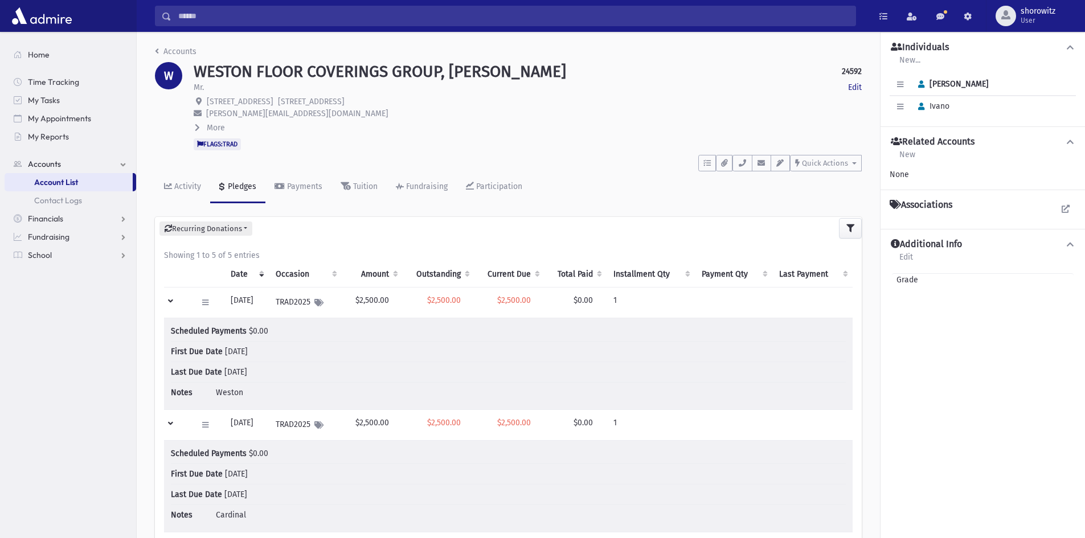  What do you see at coordinates (920, 47) in the screenshot?
I see `h4: Individuals` at bounding box center [920, 47].